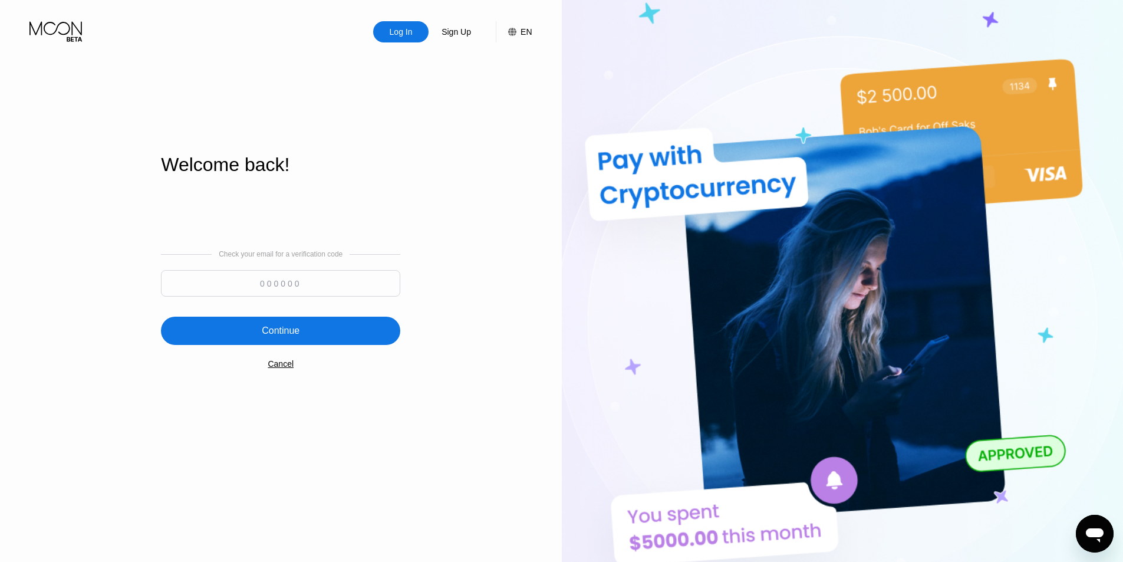 This screenshot has width=1123, height=562. I want to click on div: Continue, so click(281, 331).